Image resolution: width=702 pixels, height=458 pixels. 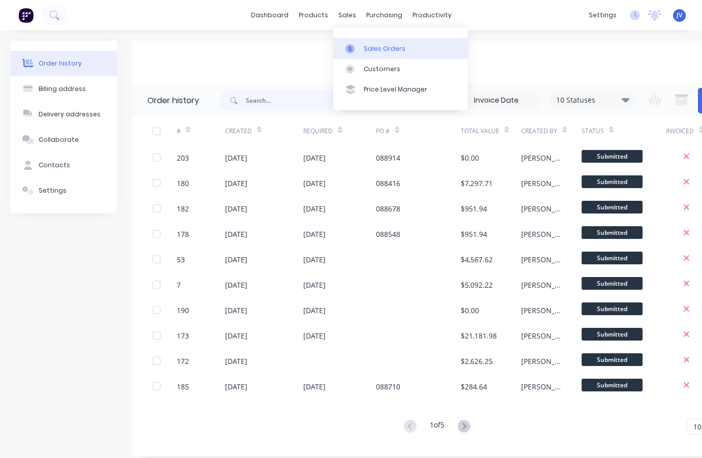 What do you see at coordinates (432, 15) in the screenshot?
I see `div: productivity` at bounding box center [432, 15].